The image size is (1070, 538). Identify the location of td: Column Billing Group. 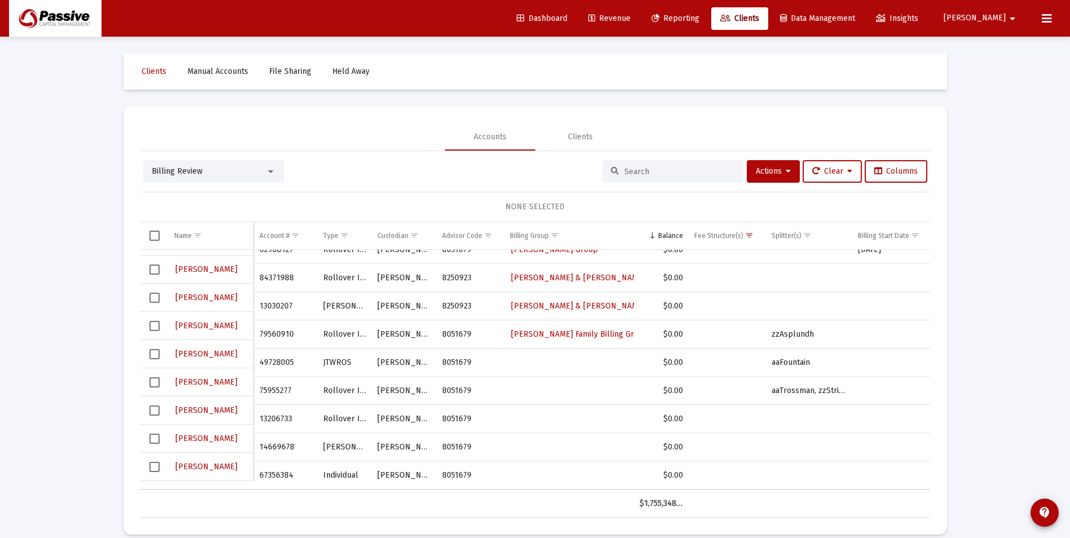
(569, 236).